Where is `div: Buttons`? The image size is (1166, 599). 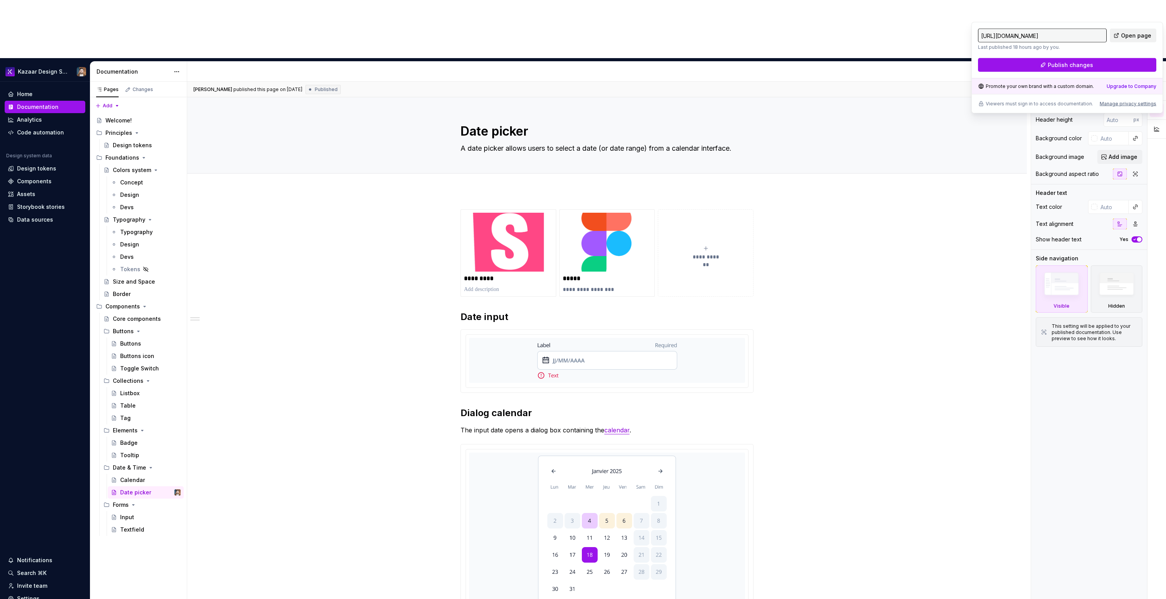 div: Buttons is located at coordinates (131, 344).